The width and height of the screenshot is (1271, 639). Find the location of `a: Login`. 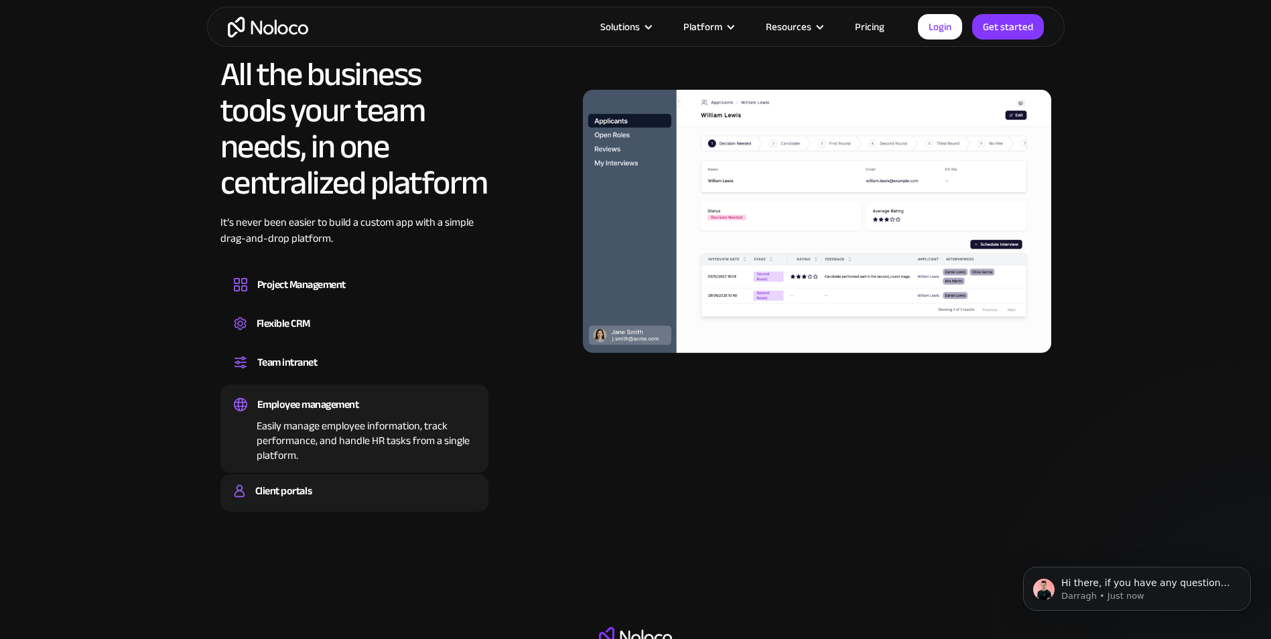

a: Login is located at coordinates (940, 27).